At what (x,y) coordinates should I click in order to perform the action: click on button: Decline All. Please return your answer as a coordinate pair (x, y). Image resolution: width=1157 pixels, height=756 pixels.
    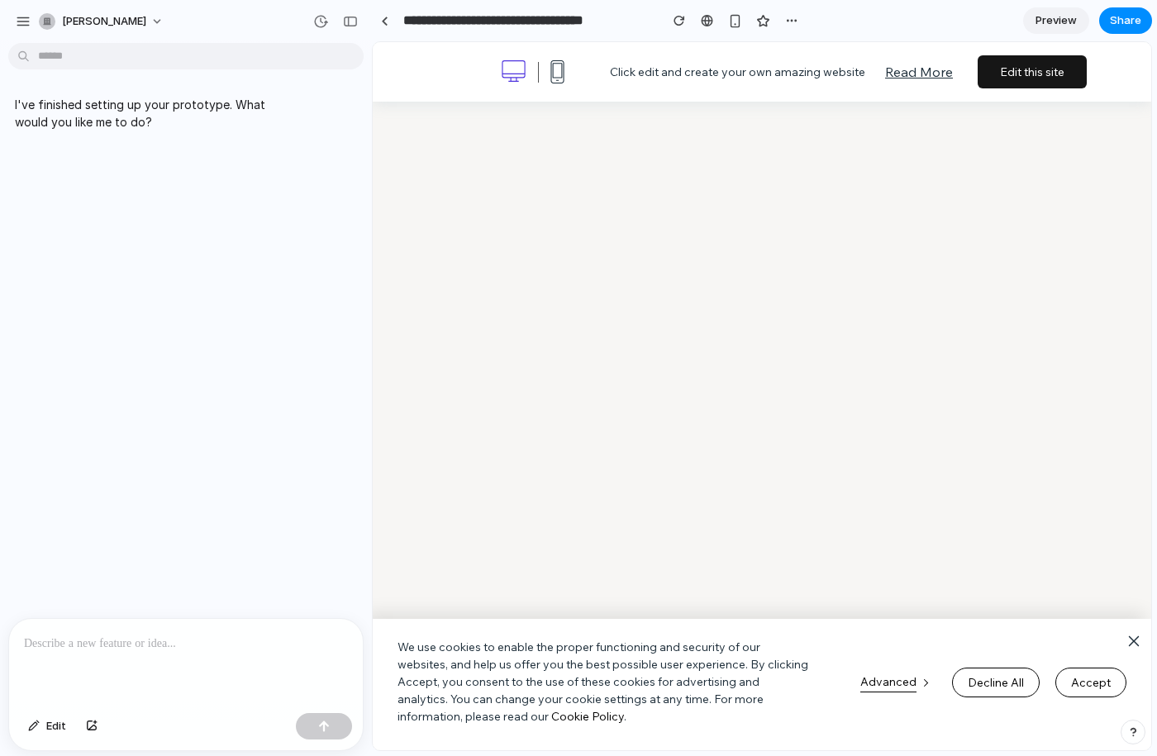
    Looking at the image, I should click on (623, 641).